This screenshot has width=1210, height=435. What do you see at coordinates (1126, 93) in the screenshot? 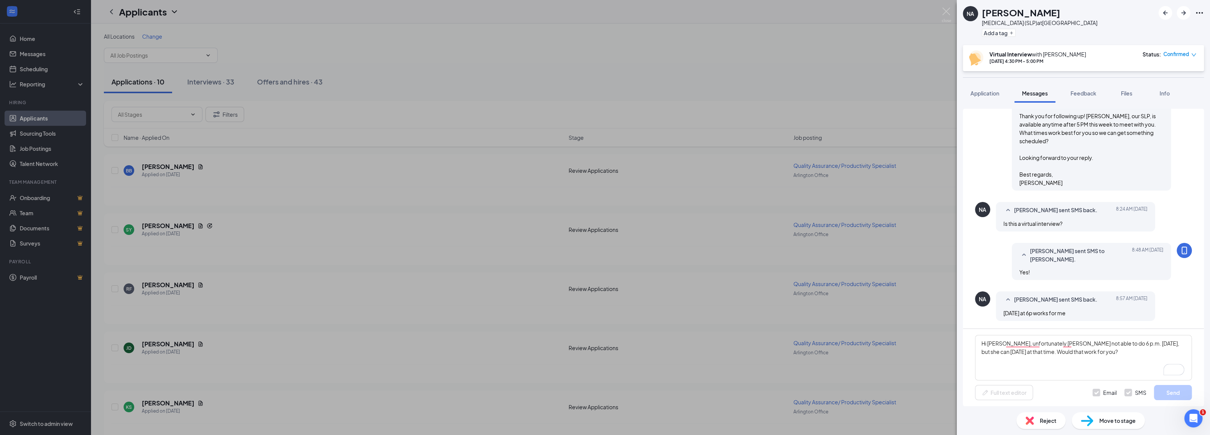
I see `span: Files` at bounding box center [1126, 93].